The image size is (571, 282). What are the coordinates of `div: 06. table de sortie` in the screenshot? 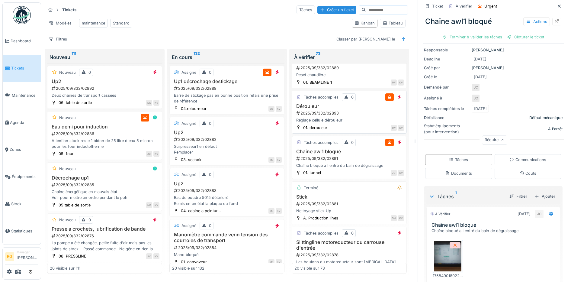 It's located at (75, 102).